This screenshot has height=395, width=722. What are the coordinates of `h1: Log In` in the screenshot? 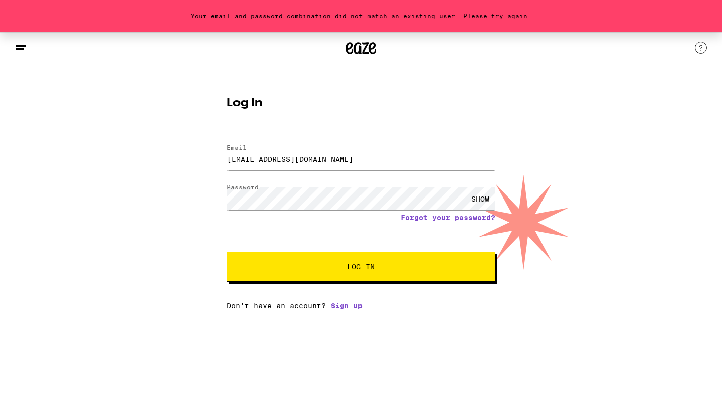 It's located at (361, 103).